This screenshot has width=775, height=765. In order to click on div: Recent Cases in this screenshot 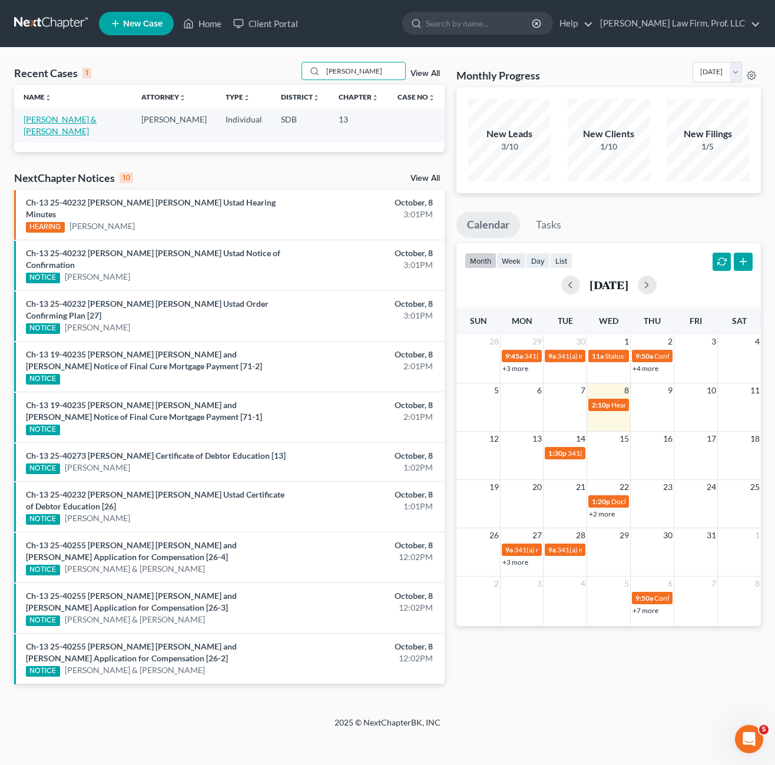, I will do `click(52, 73)`.